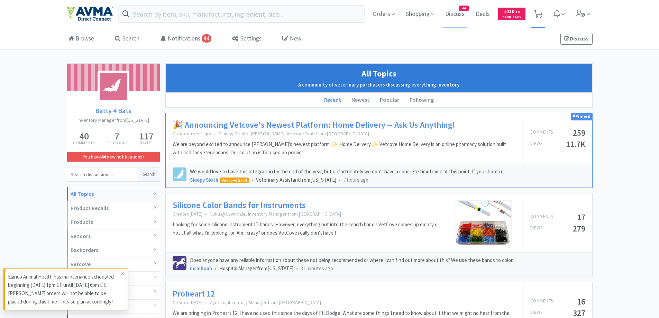 The height and width of the screenshot is (318, 659). Describe the element at coordinates (117, 143) in the screenshot. I see `p: Following` at that location.